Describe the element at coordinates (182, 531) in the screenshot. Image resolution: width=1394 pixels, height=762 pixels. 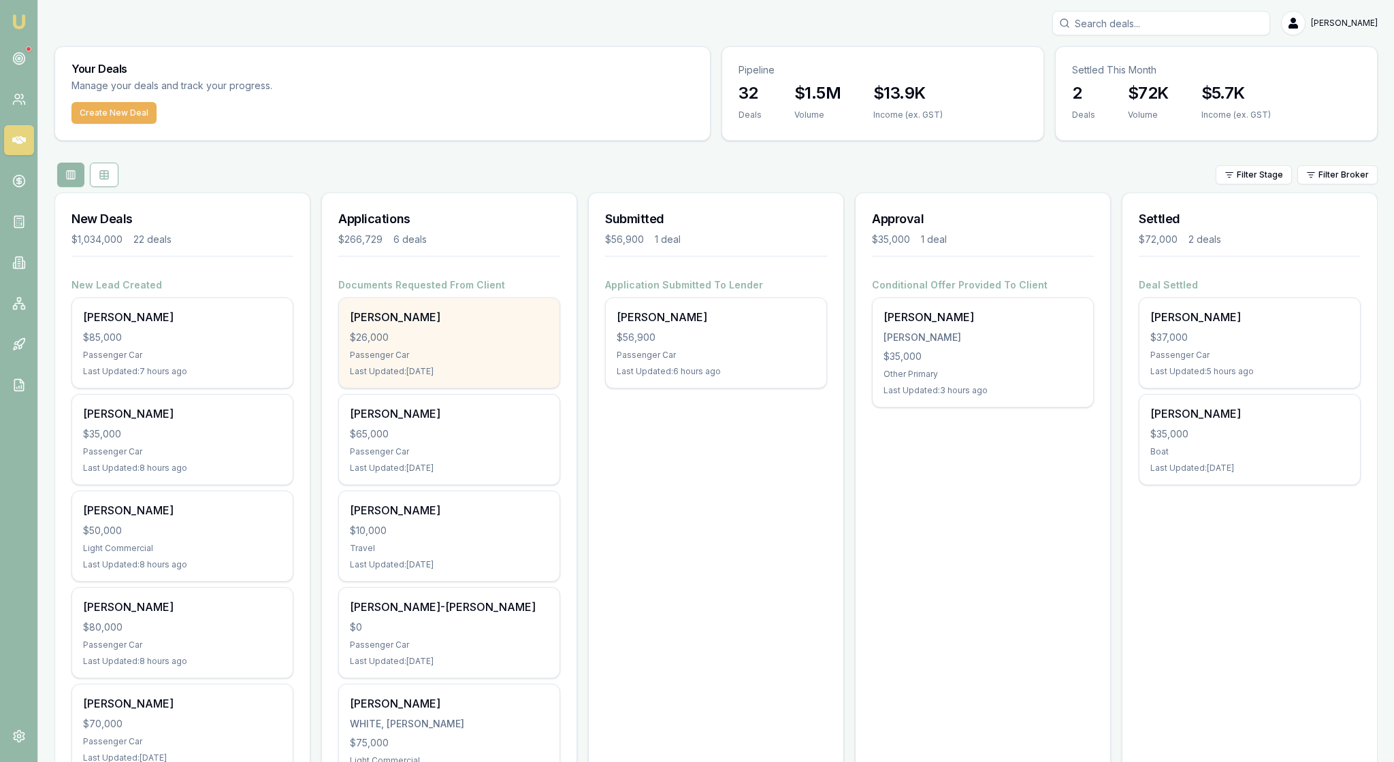
I see `div: $50,000` at that location.